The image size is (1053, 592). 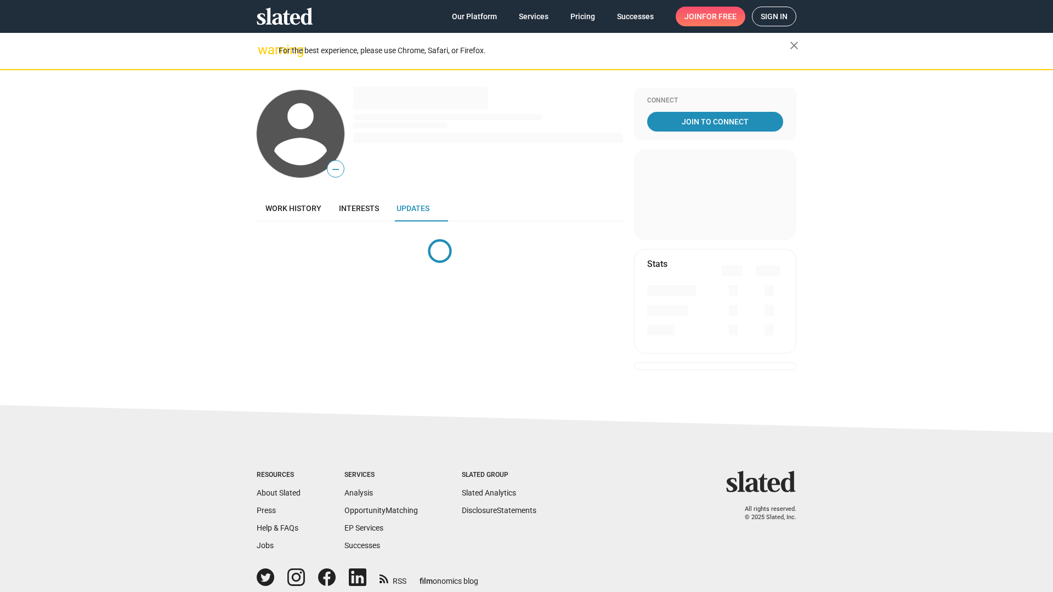 I want to click on a: EP Services, so click(x=364, y=528).